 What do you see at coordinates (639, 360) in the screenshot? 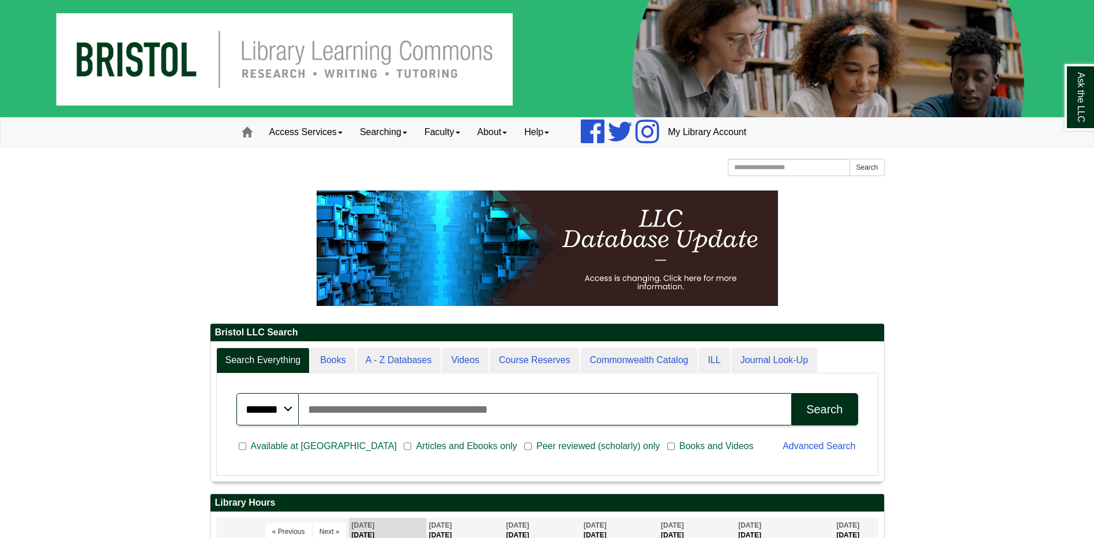
I see `a: Commonwealth Catalog` at bounding box center [639, 360].